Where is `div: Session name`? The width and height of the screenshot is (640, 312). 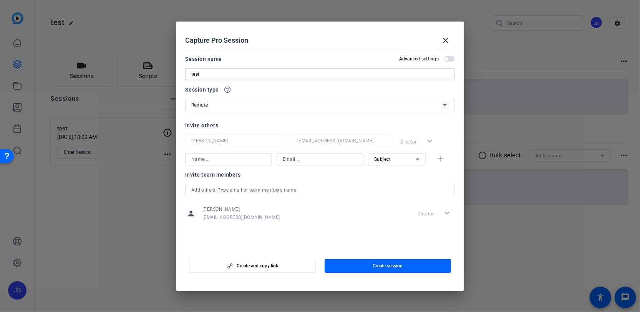
div: Session name is located at coordinates (204, 59).